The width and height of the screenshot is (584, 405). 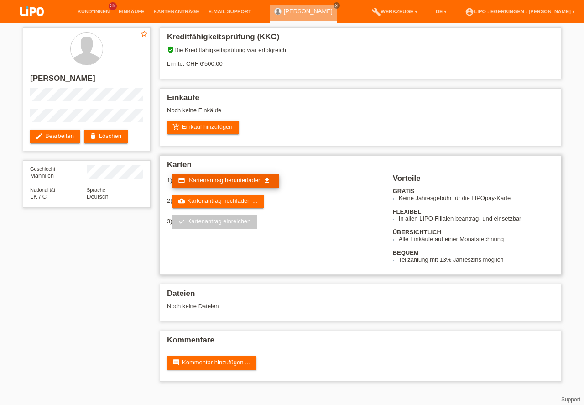 I want to click on li: Alle Einkäufe auf einer Monatsrechnung, so click(x=476, y=239).